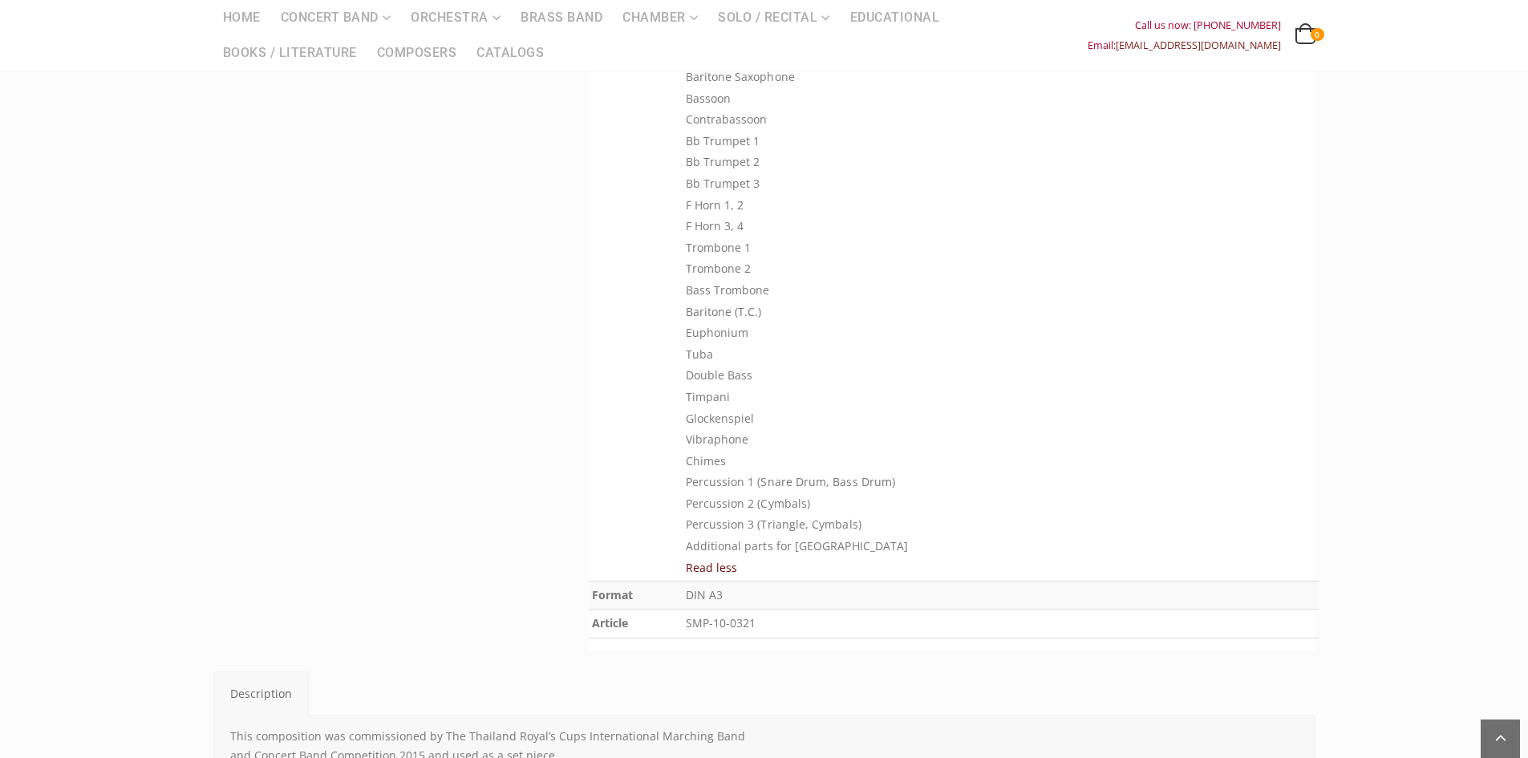 The image size is (1528, 758). What do you see at coordinates (1001, 623) in the screenshot?
I see `p: SMP-10-0321` at bounding box center [1001, 623].